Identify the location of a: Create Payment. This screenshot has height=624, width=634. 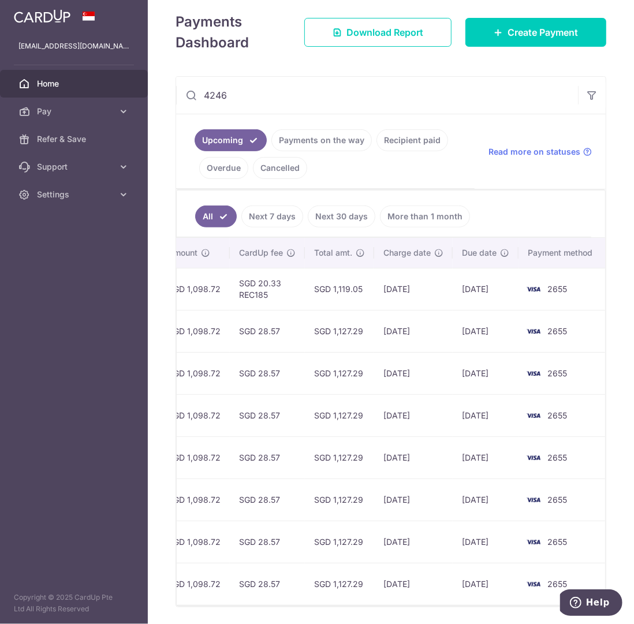
(536, 32).